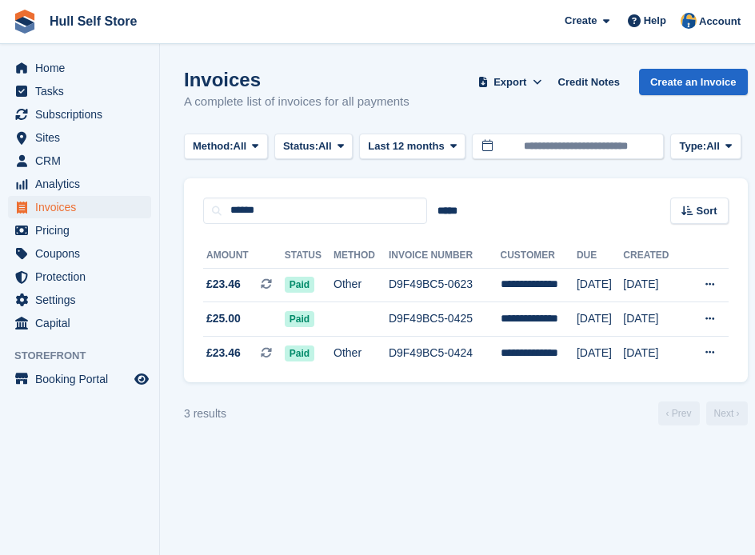 This screenshot has height=555, width=755. What do you see at coordinates (83, 207) in the screenshot?
I see `span: Invoices` at bounding box center [83, 207].